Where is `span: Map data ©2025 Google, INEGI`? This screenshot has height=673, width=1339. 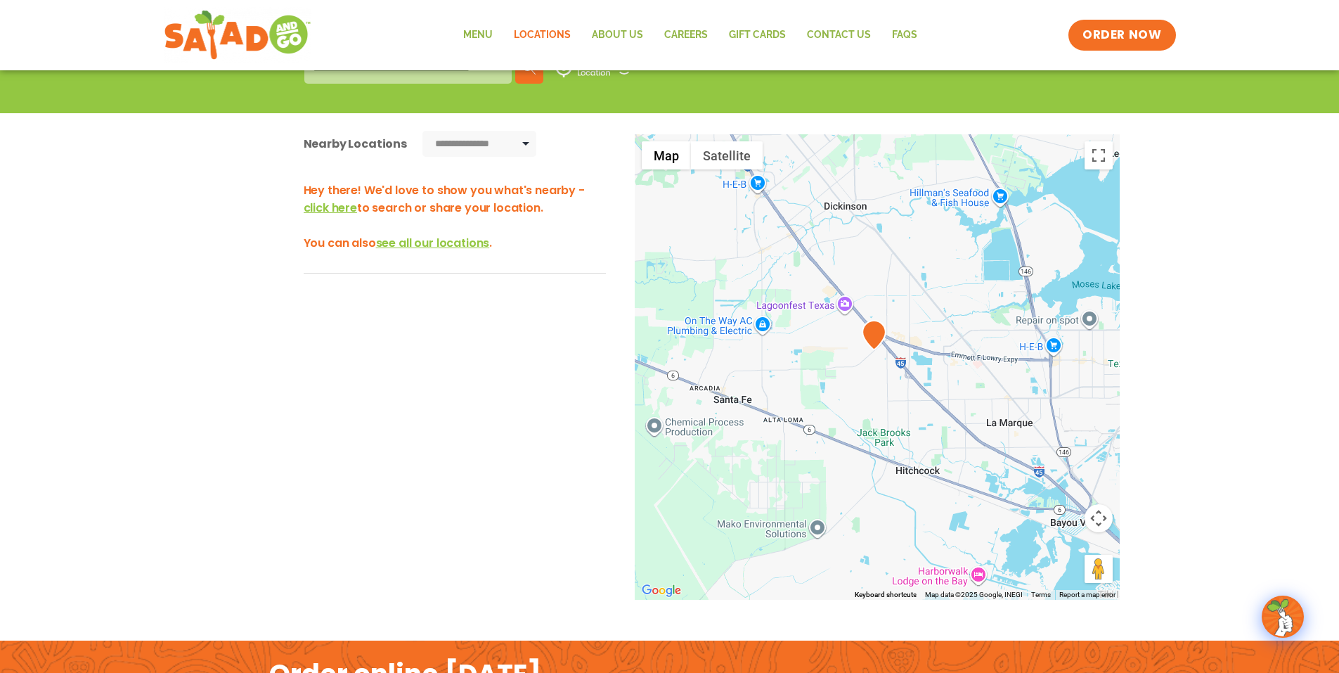 span: Map data ©2025 Google, INEGI is located at coordinates (974, 594).